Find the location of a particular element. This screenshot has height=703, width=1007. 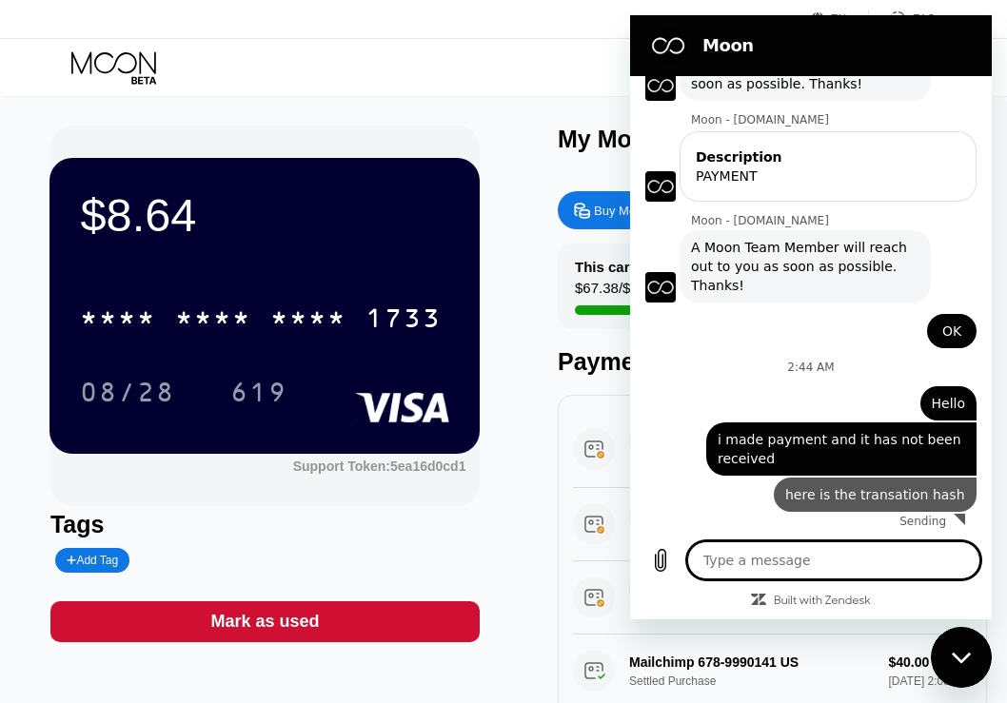

div: Payment Details is located at coordinates (772, 362).